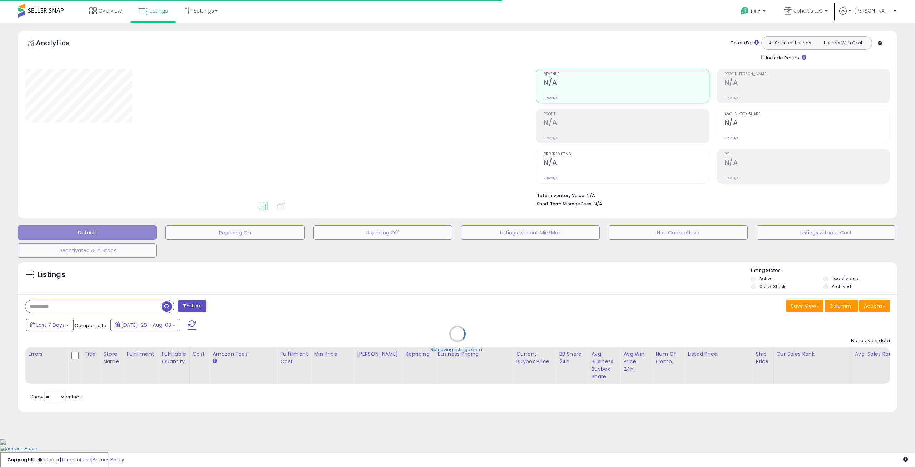  Describe the element at coordinates (159, 11) in the screenshot. I see `span: Listings` at that location.